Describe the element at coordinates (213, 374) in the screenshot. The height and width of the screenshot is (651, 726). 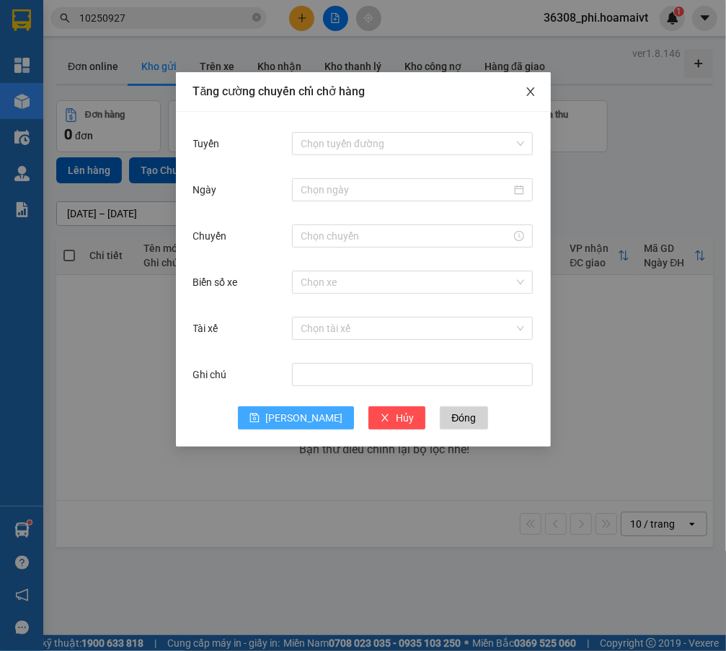
I see `label: Ghi chú` at that location.